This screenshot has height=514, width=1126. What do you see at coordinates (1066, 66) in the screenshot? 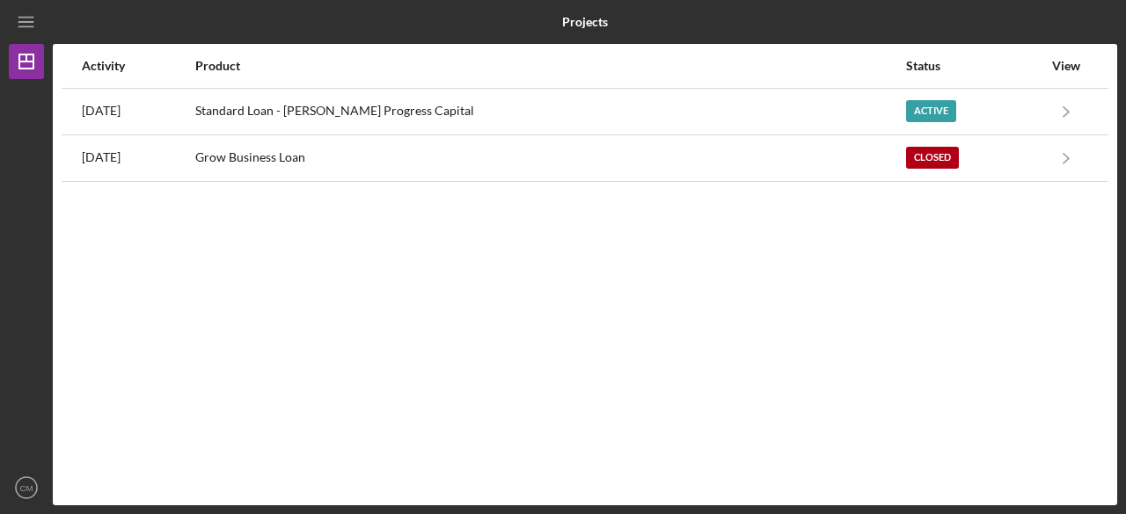
I see `div: View` at bounding box center [1066, 66].